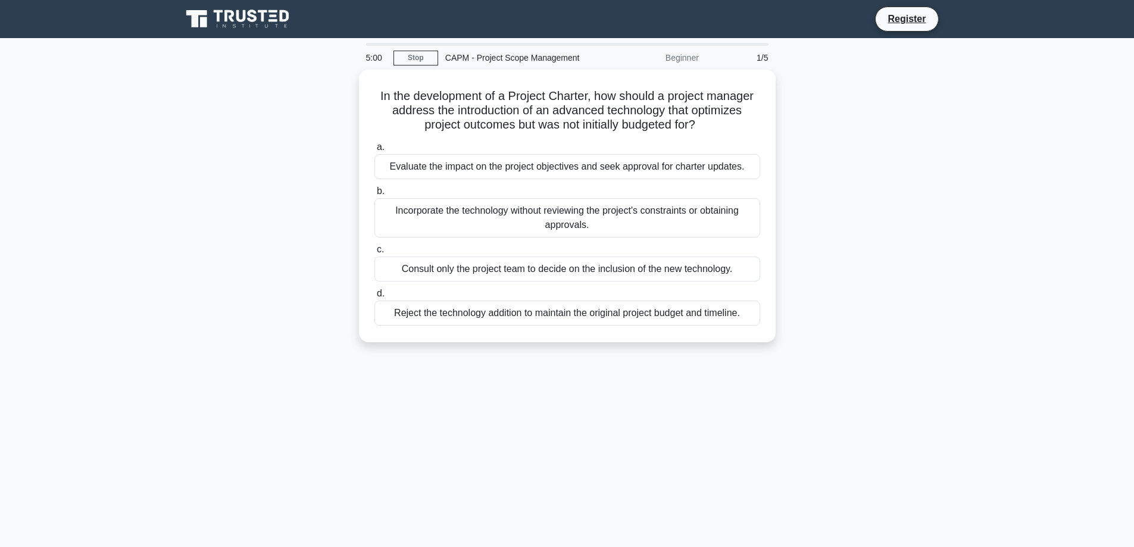 The width and height of the screenshot is (1134, 547). What do you see at coordinates (740, 58) in the screenshot?
I see `div: 1/5` at bounding box center [740, 58].